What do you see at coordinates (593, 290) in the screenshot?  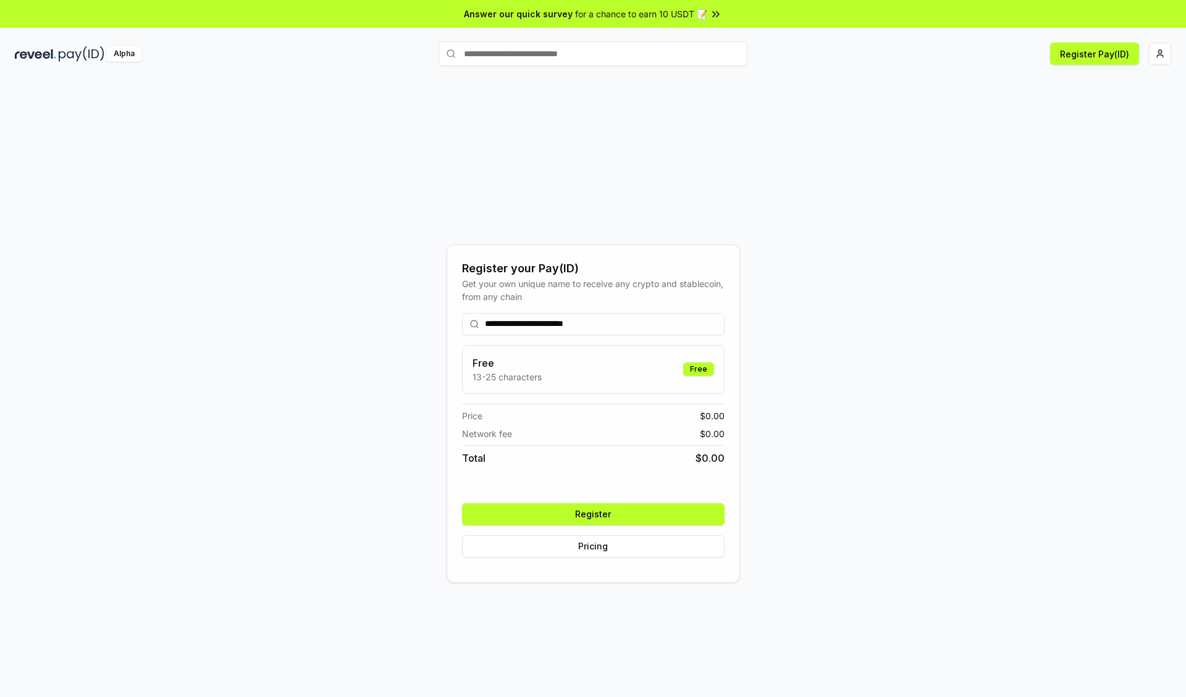 I see `div: Get your own unique name to receive any crypto and stablecoin, from any chain` at bounding box center [593, 290].